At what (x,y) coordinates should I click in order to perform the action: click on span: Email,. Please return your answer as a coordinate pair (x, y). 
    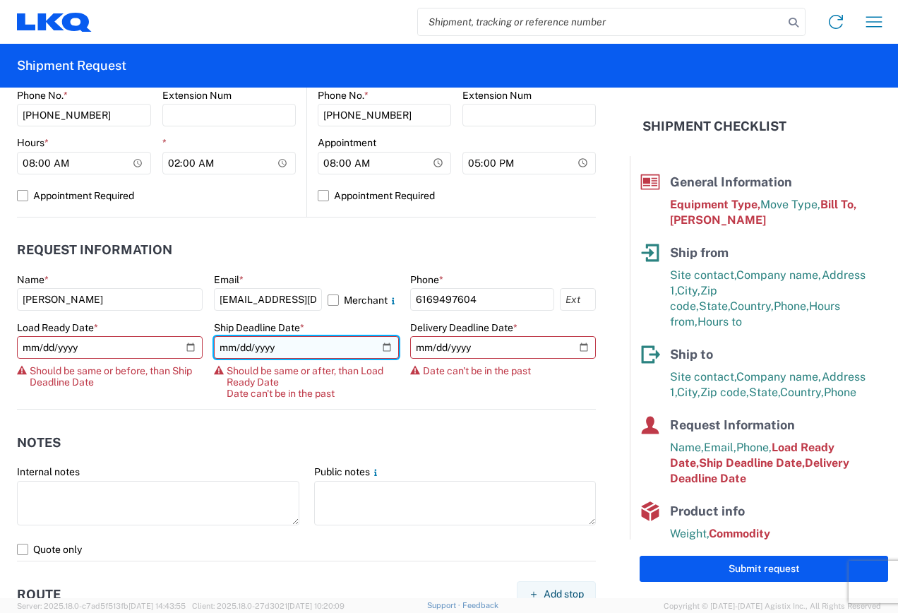
    Looking at the image, I should click on (720, 447).